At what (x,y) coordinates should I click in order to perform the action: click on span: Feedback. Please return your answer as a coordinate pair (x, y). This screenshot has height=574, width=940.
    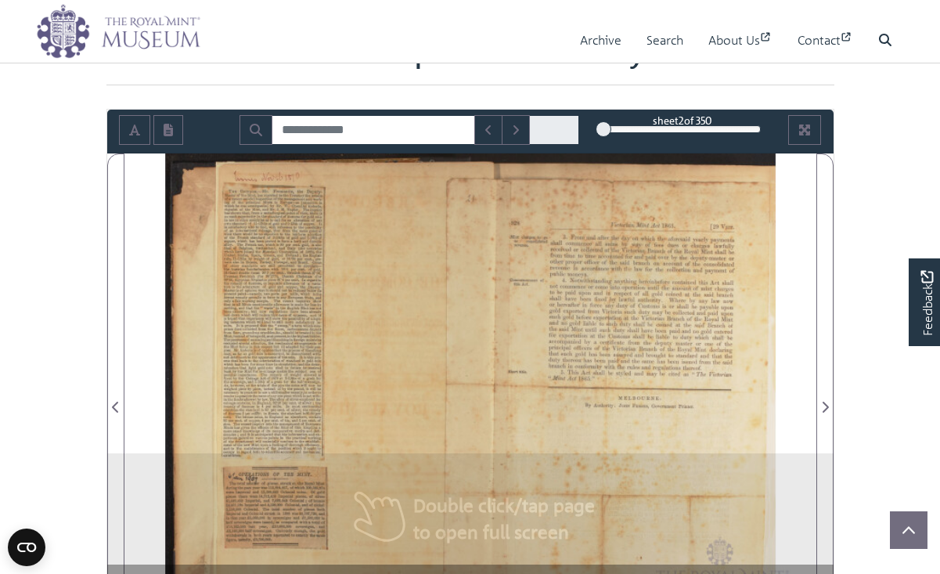
    Looking at the image, I should click on (927, 302).